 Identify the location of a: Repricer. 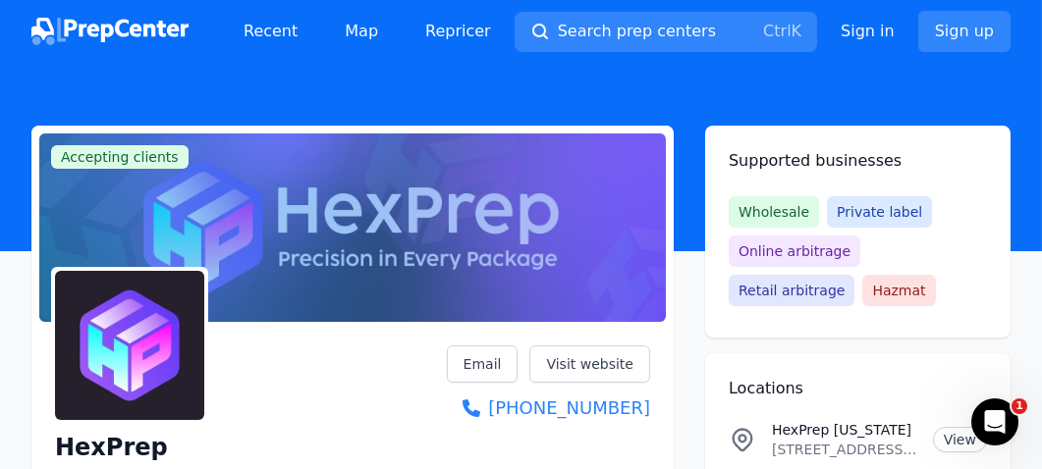
(457, 31).